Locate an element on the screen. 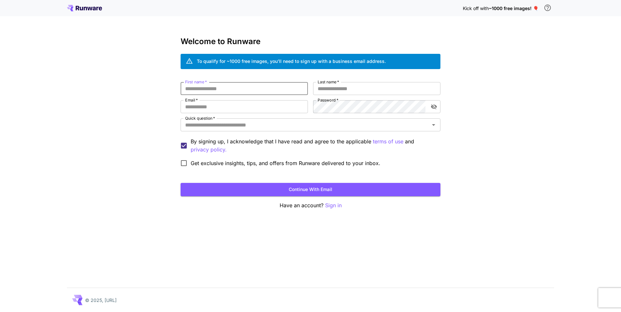  button: By signing up, I acknowledge that I have read and agree to the applicable and privacy policy. is located at coordinates (388, 142).